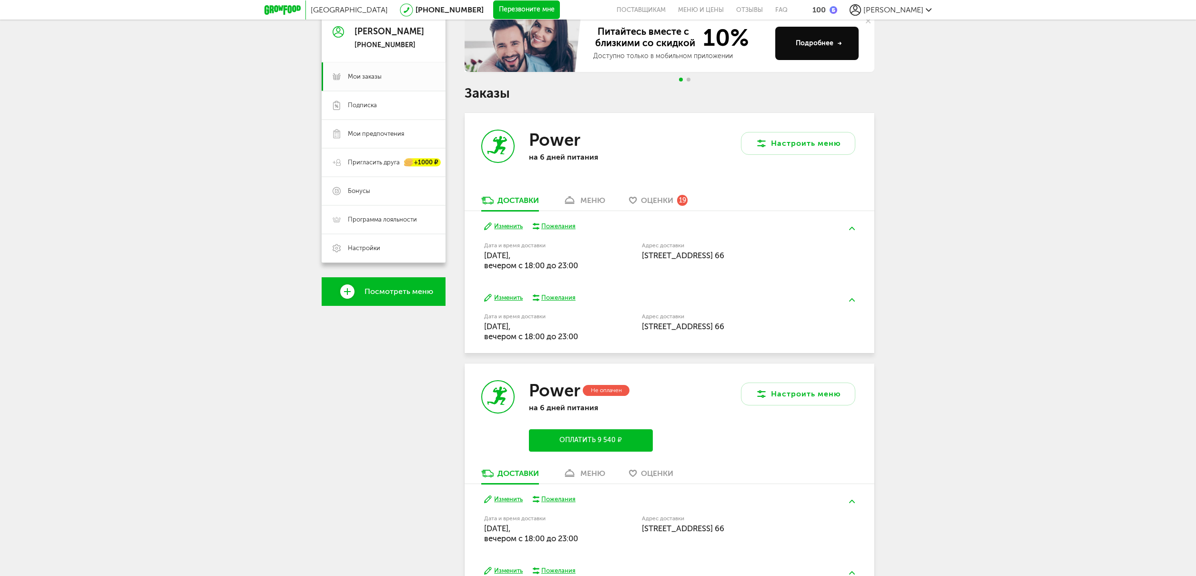  I want to click on a: Бонусы, so click(384, 191).